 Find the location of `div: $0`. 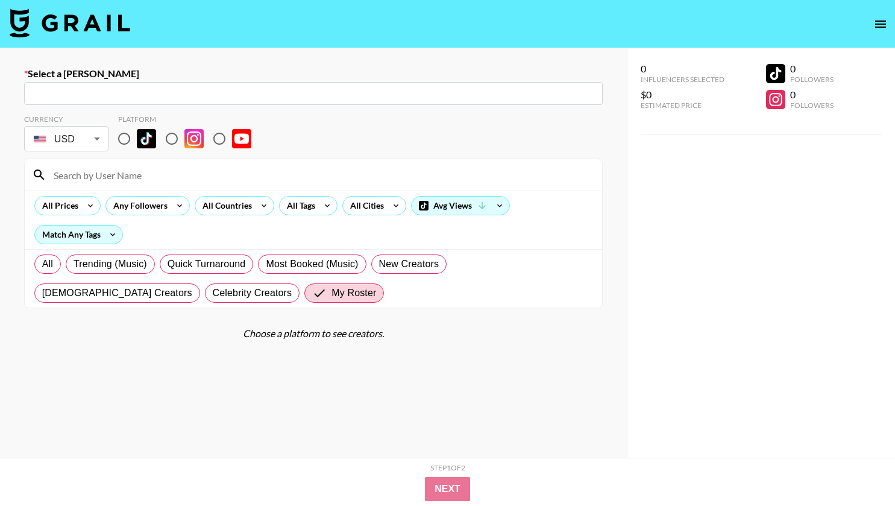

div: $0 is located at coordinates (682, 95).